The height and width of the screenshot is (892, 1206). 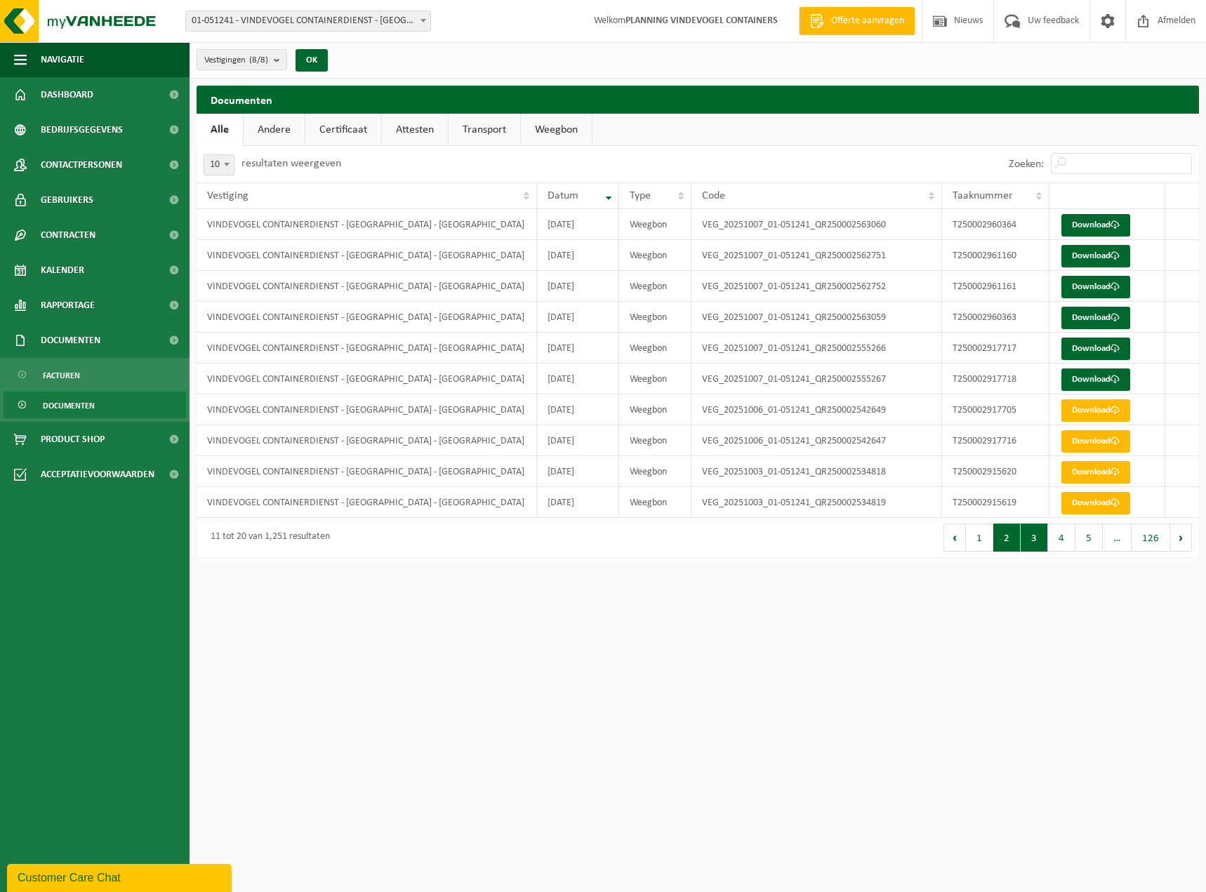 I want to click on td: T250002917705, so click(x=996, y=410).